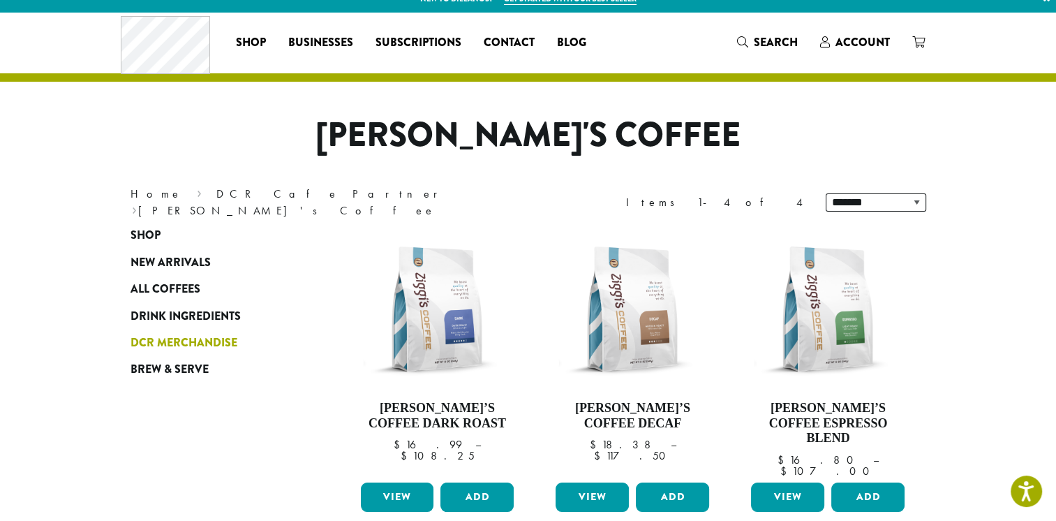 The height and width of the screenshot is (521, 1056). I want to click on a: DCR Merchandise, so click(214, 343).